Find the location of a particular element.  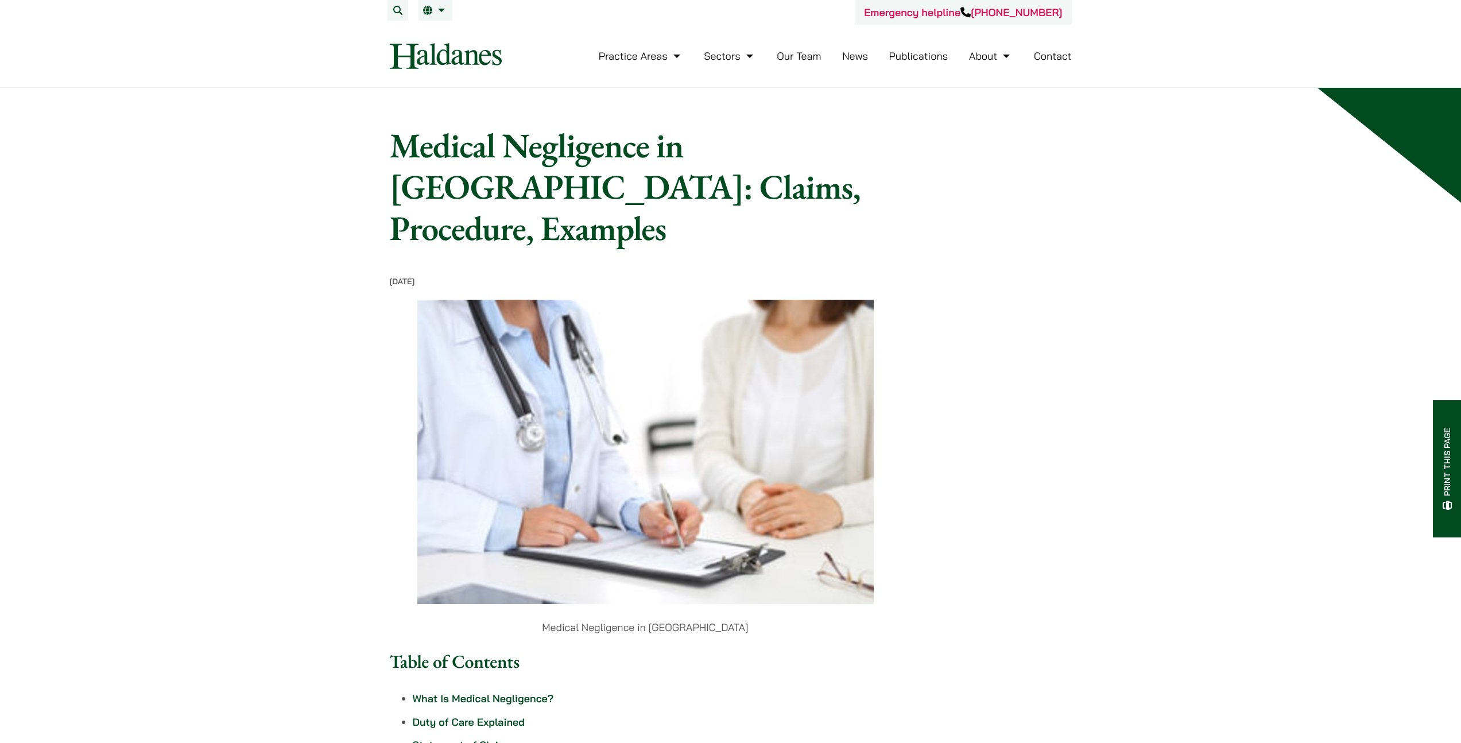

a: Contact is located at coordinates (1053, 56).